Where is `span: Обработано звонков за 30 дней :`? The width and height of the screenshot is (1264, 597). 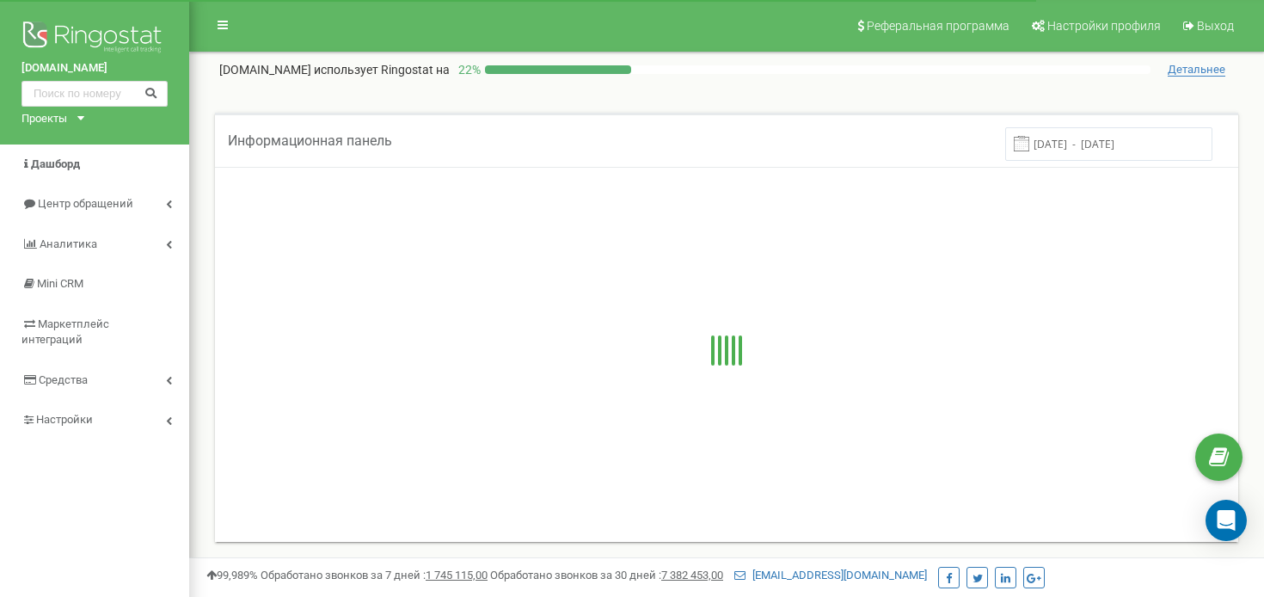
span: Обработано звонков за 30 дней : is located at coordinates (606, 574).